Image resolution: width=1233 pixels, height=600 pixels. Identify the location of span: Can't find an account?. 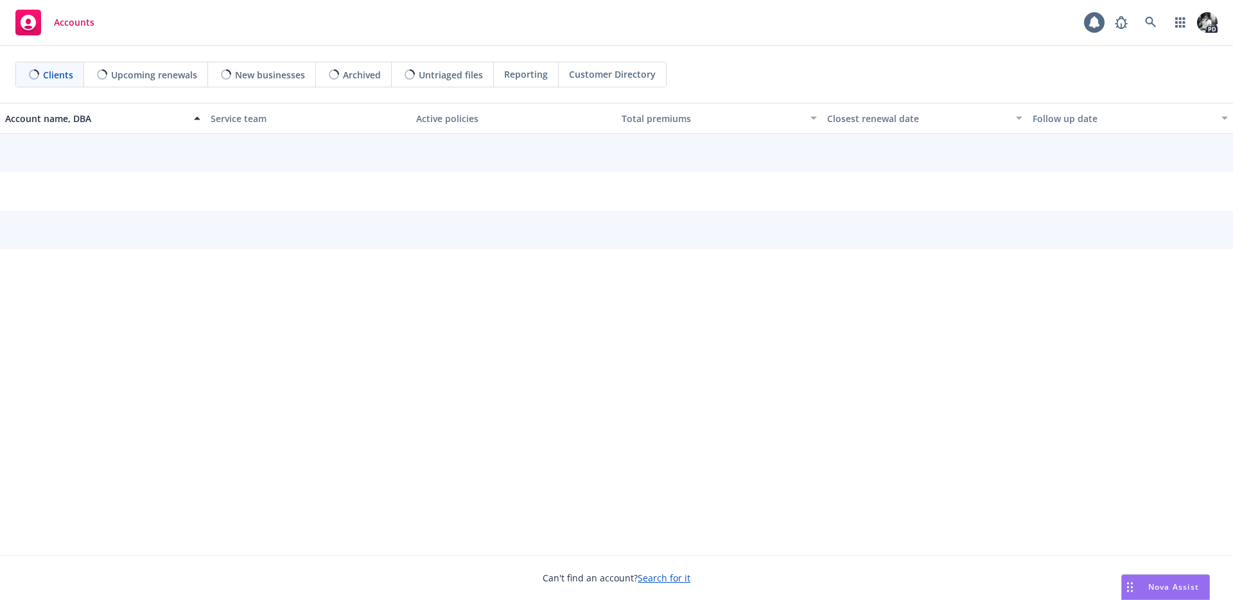
(617, 578).